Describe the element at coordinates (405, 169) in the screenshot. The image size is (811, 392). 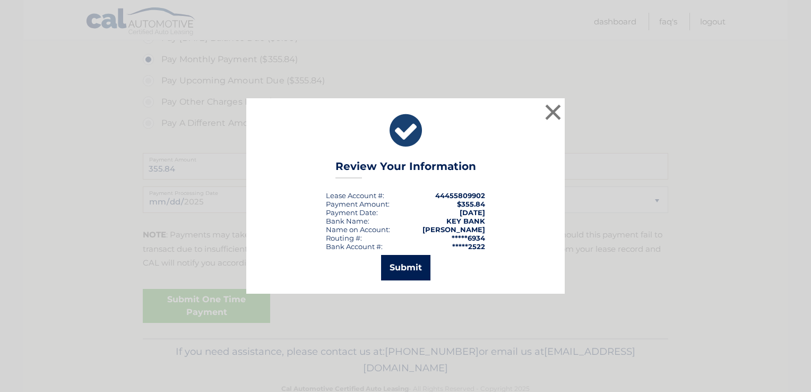
I see `h3: Review Your Information` at that location.